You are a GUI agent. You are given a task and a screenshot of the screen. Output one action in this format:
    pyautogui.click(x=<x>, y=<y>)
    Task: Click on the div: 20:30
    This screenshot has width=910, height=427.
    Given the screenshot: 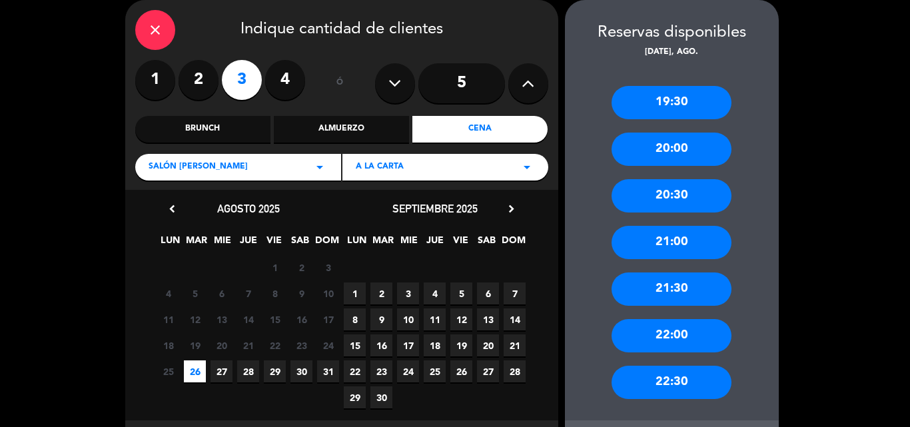 What is the action you would take?
    pyautogui.click(x=671, y=196)
    